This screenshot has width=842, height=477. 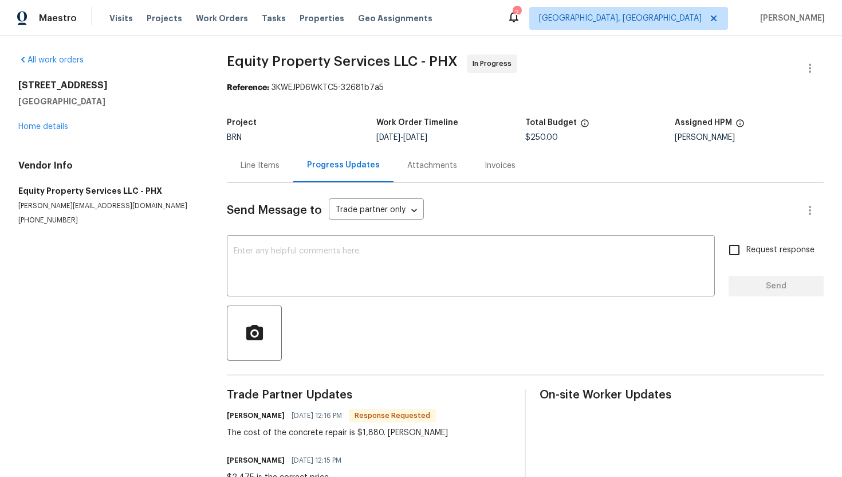 What do you see at coordinates (274, 210) in the screenshot?
I see `span: Send Message to` at bounding box center [274, 210].